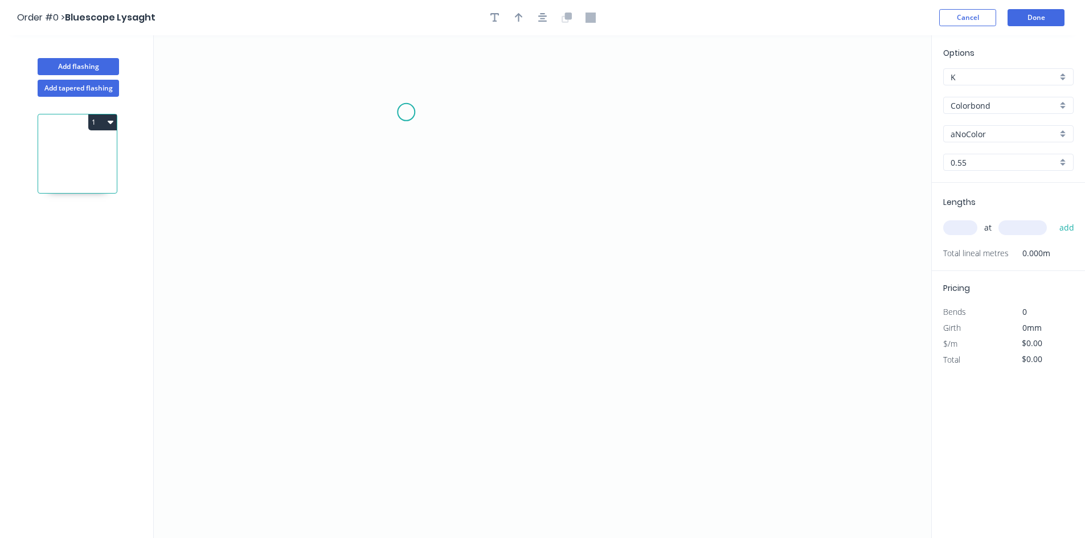 This screenshot has height=538, width=1085. What do you see at coordinates (955, 312) in the screenshot?
I see `span: Bends` at bounding box center [955, 312].